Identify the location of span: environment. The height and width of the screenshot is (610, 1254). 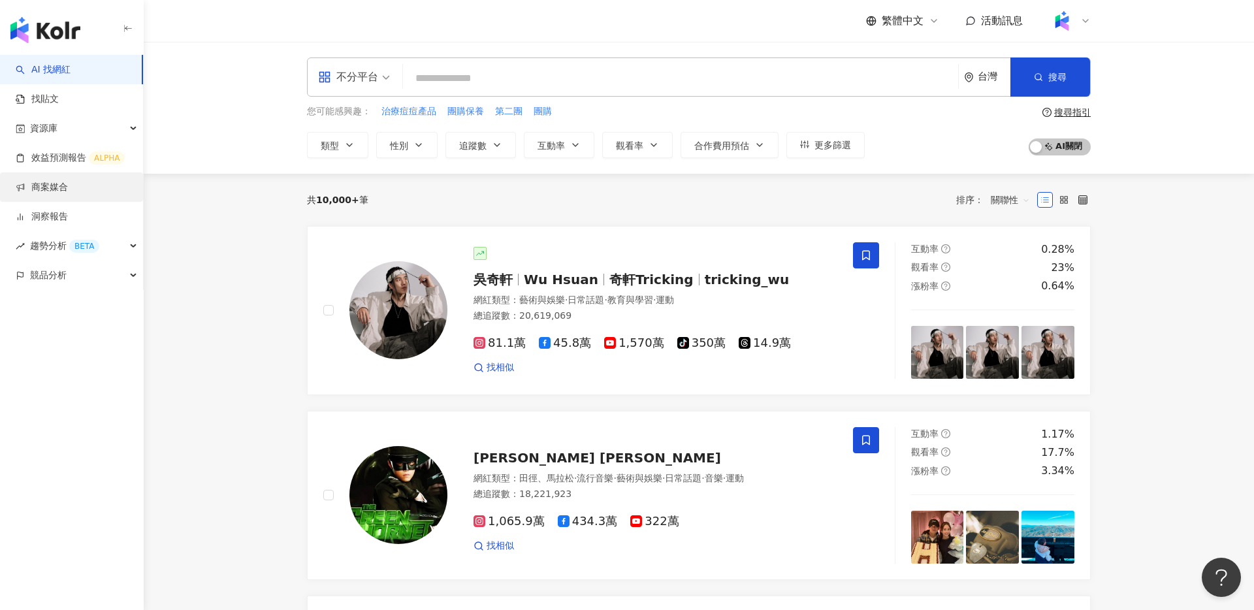
(969, 77).